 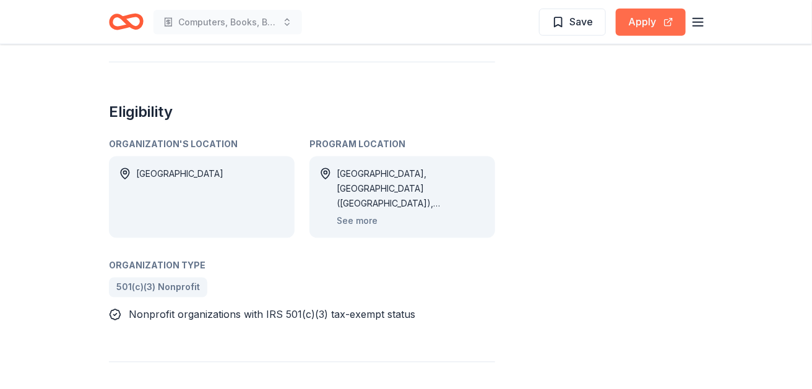 I want to click on span: 501(c)(3) Nonprofit, so click(x=158, y=288).